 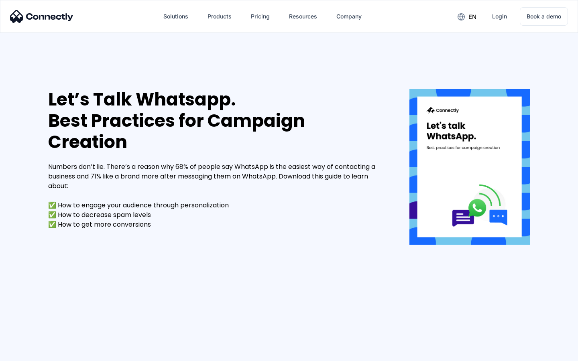 I want to click on div: en, so click(x=472, y=17).